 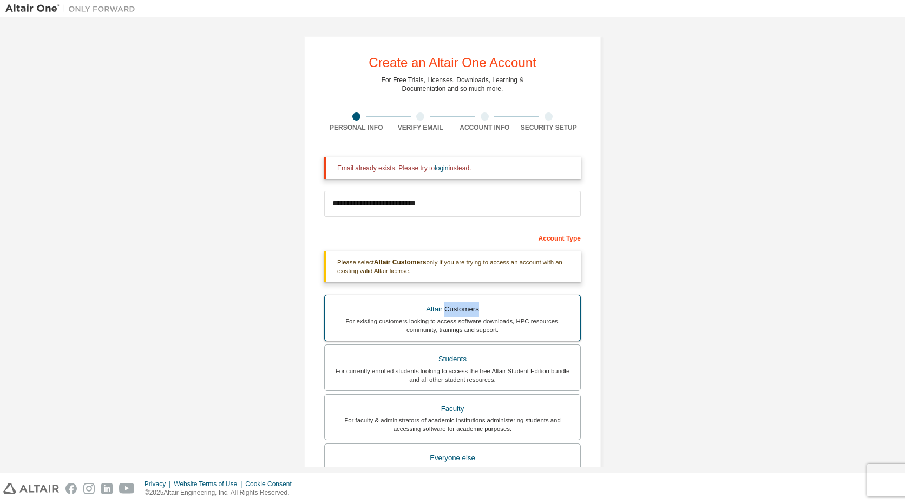 What do you see at coordinates (356, 128) in the screenshot?
I see `div: Personal Info` at bounding box center [356, 128].